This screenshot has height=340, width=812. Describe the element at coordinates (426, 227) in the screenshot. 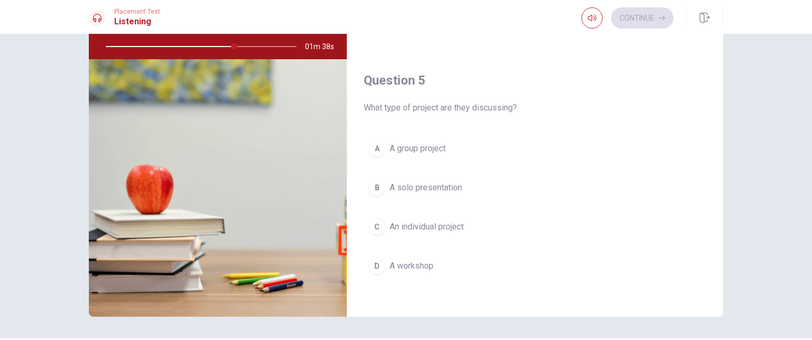

I see `span: An individual project` at that location.